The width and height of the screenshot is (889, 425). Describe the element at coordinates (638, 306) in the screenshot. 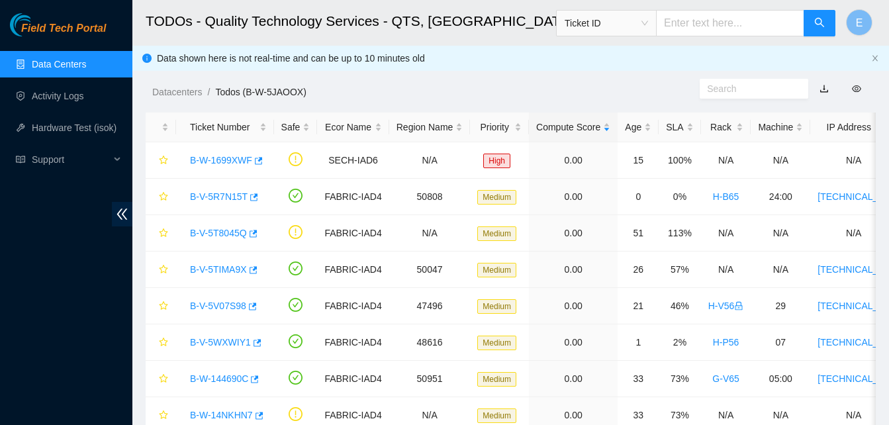

I see `td: 21` at that location.